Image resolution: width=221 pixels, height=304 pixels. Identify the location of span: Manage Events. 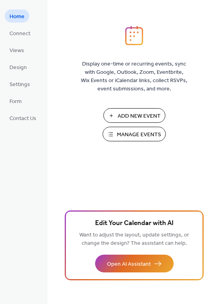
(139, 135).